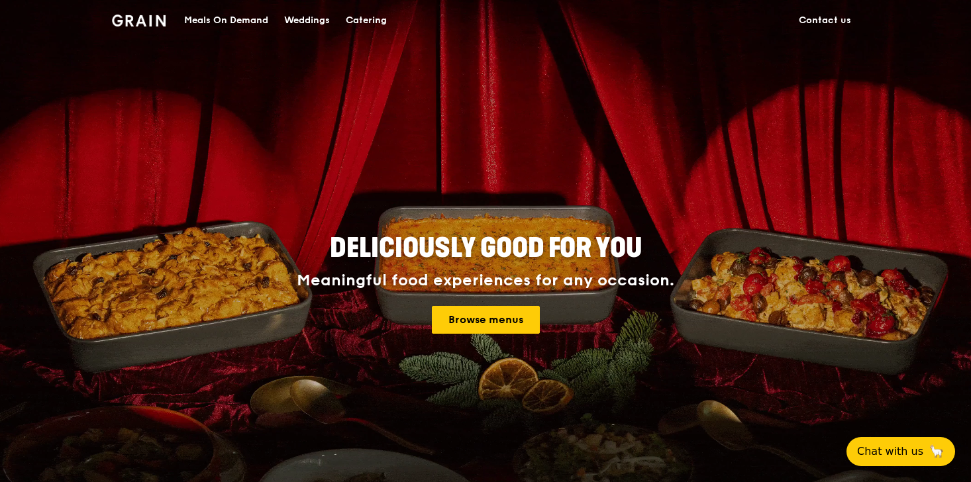  I want to click on span: Deliciously good for you, so click(485, 248).